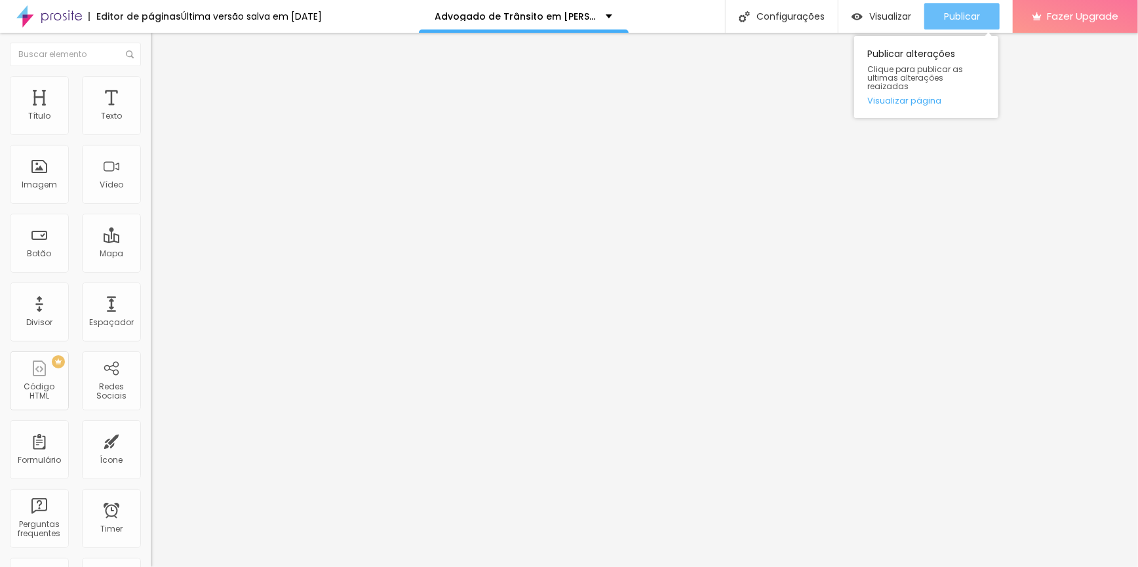 The image size is (1138, 567). I want to click on span: Fazer Upgrade, so click(1083, 16).